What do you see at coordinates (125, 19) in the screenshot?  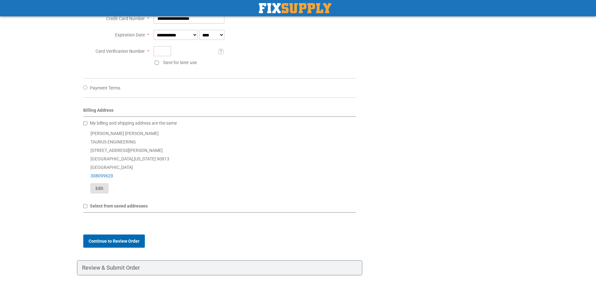 I see `span: Credit Card Number` at bounding box center [125, 19].